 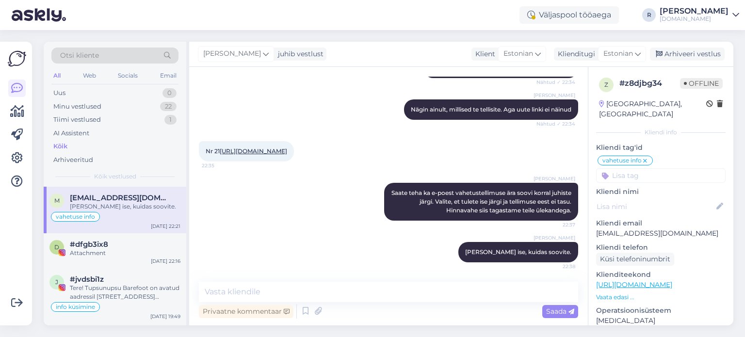 What do you see at coordinates (57, 200) in the screenshot?
I see `span: m` at bounding box center [57, 200].